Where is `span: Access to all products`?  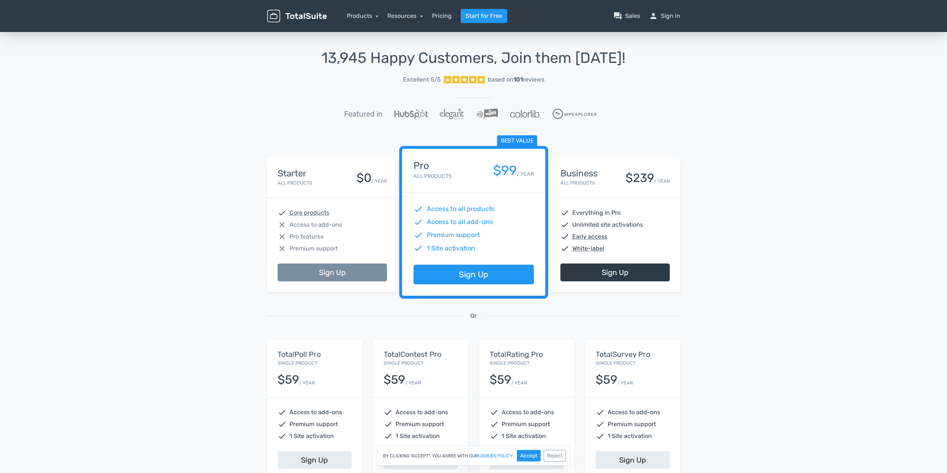
span: Access to all products is located at coordinates (460, 209).